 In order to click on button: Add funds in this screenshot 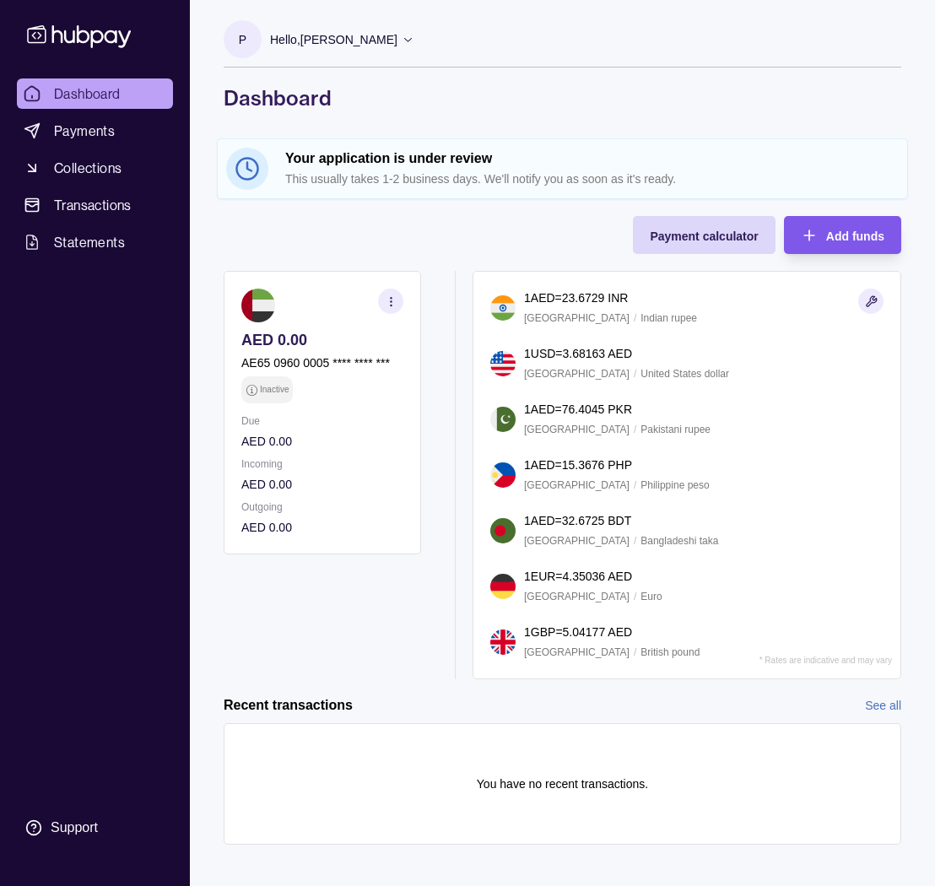, I will do `click(842, 234)`.